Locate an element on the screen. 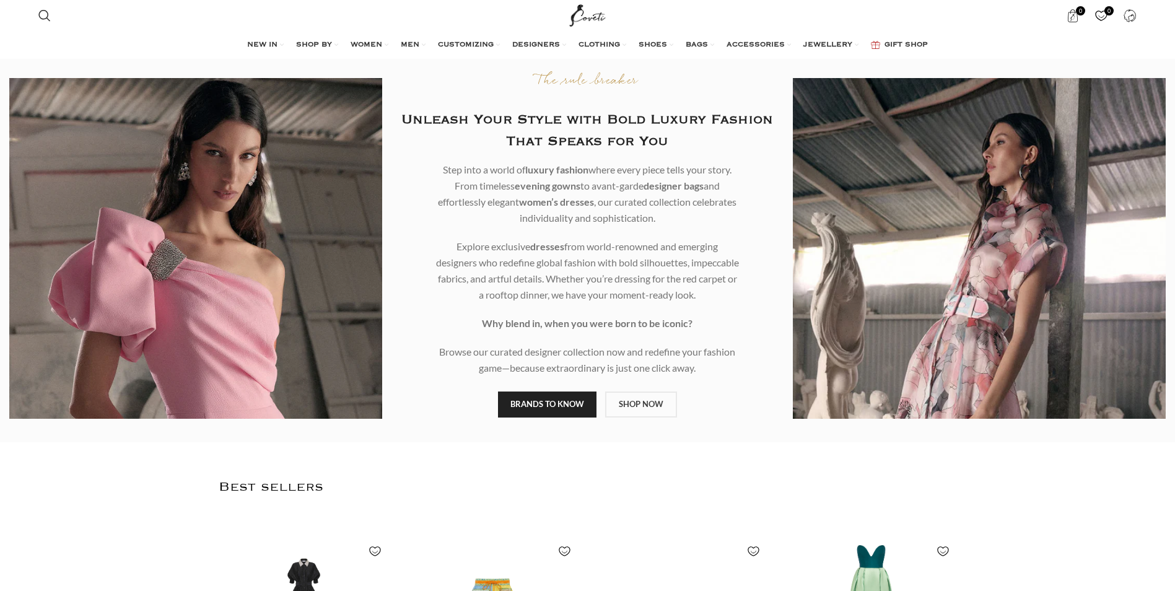 This screenshot has height=591, width=1175. span: DESIGNERS is located at coordinates (536, 45).